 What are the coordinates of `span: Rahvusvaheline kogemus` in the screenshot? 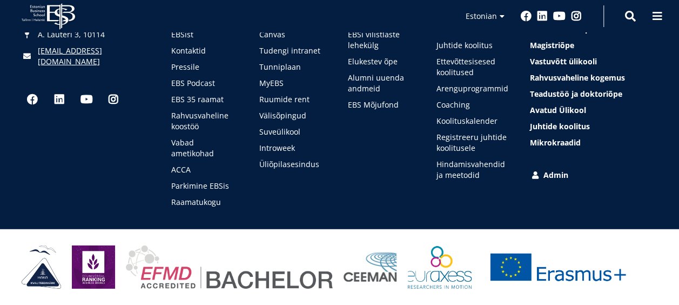 It's located at (577, 77).